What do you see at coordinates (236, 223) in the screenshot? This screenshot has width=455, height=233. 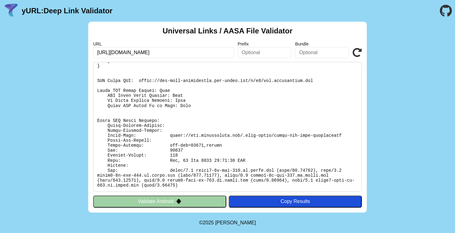 I see `a: Michael Ibragimchayev's Personal Site` at bounding box center [236, 223].